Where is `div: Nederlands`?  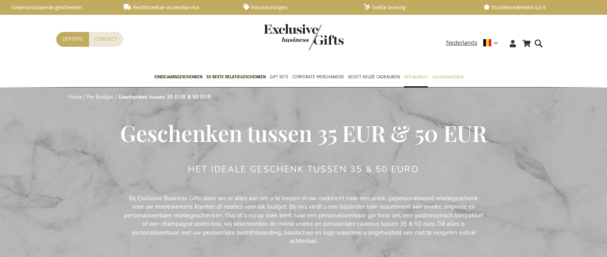
div: Nederlands is located at coordinates (475, 43).